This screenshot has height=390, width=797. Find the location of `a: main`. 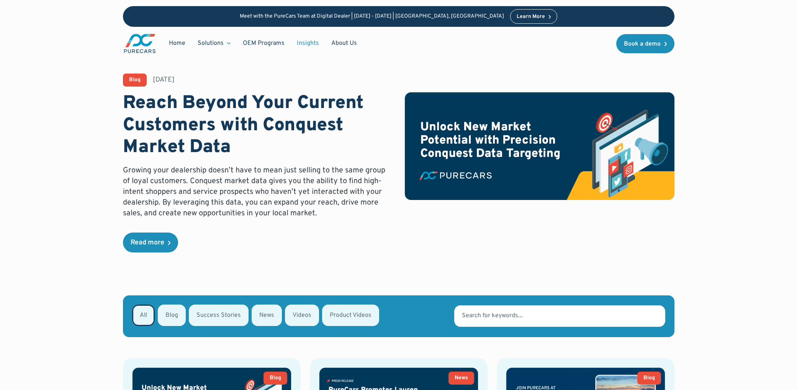

a: main is located at coordinates (140, 43).